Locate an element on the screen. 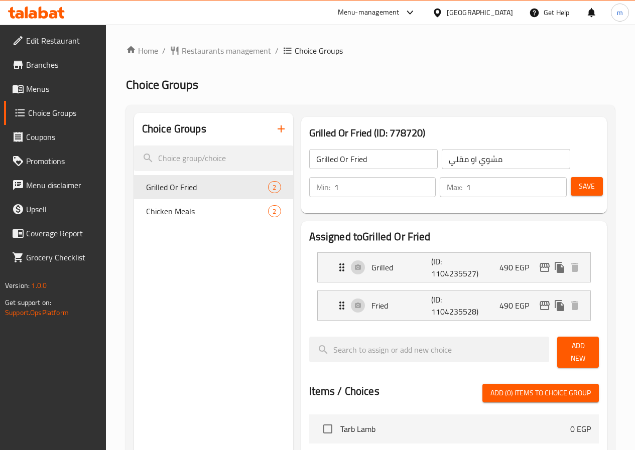 Image resolution: width=635 pixels, height=450 pixels. span: Menus is located at coordinates (62, 89).